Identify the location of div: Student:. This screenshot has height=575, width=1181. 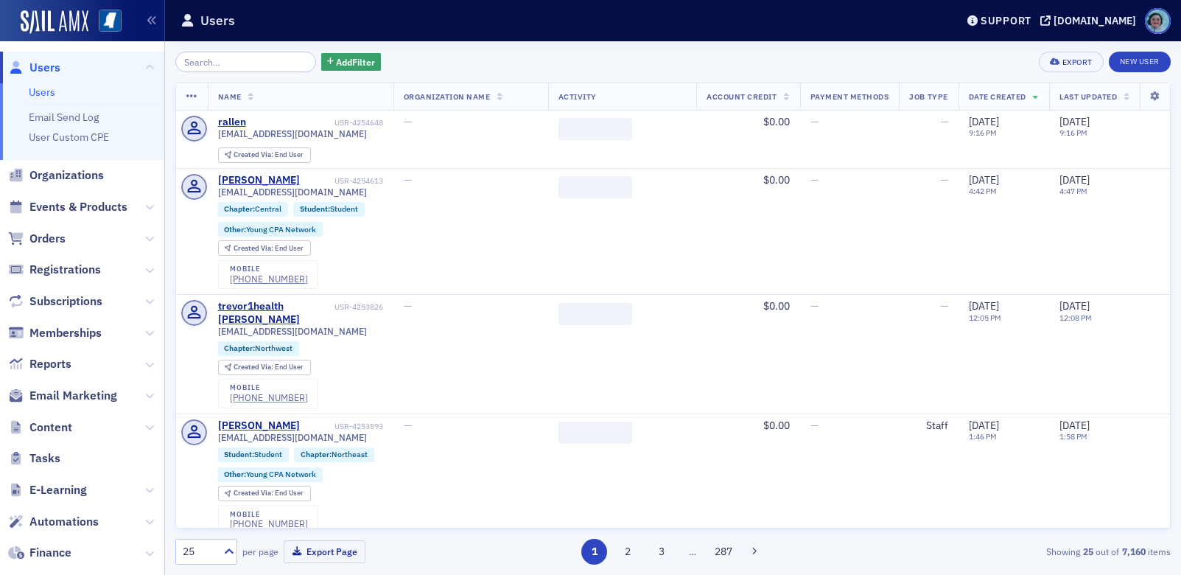
(329, 209).